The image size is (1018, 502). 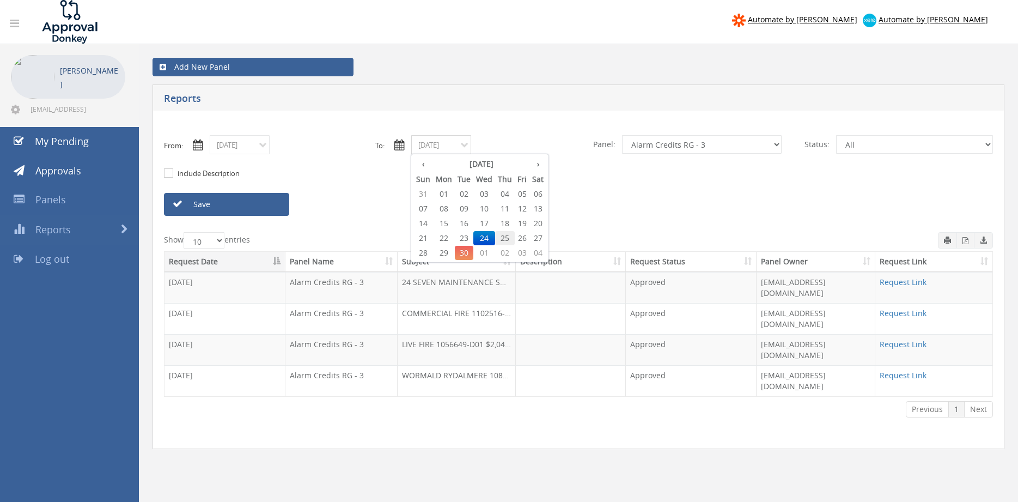 What do you see at coordinates (934, 261) in the screenshot?
I see `th: Request Link: activate to sort column ascending` at bounding box center [934, 261].